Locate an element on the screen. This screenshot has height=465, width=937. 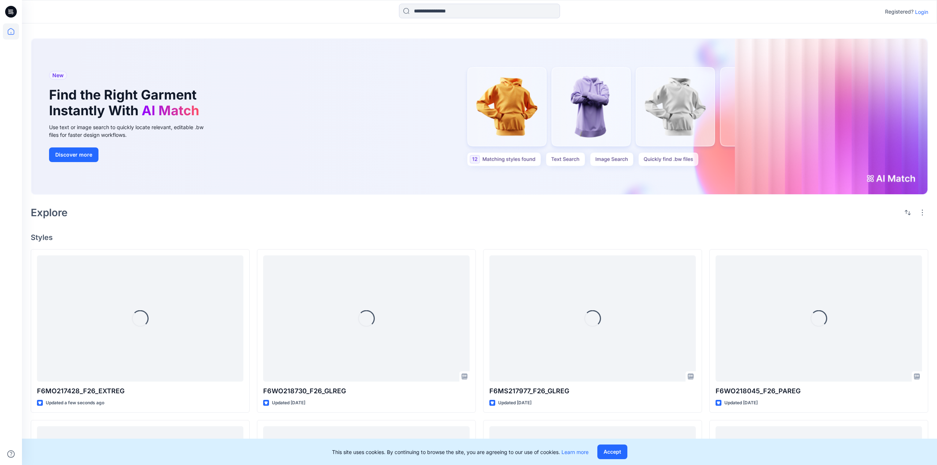
p: F6WO218730_F26_GLREG is located at coordinates (366, 391).